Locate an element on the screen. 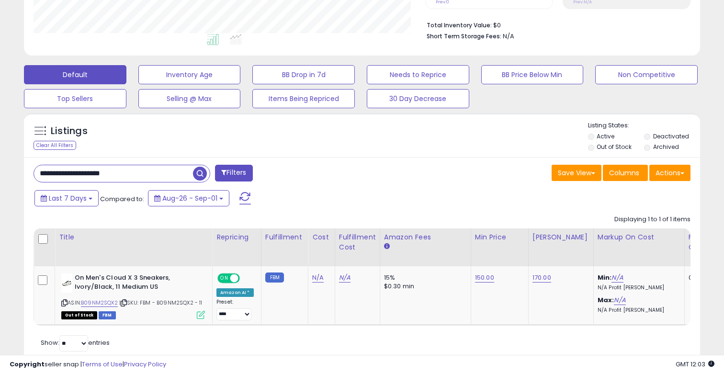  div: 15% is located at coordinates (424, 278).